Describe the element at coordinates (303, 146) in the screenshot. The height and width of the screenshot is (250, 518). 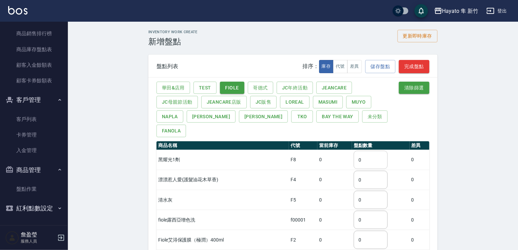
I see `th: 代號` at that location.